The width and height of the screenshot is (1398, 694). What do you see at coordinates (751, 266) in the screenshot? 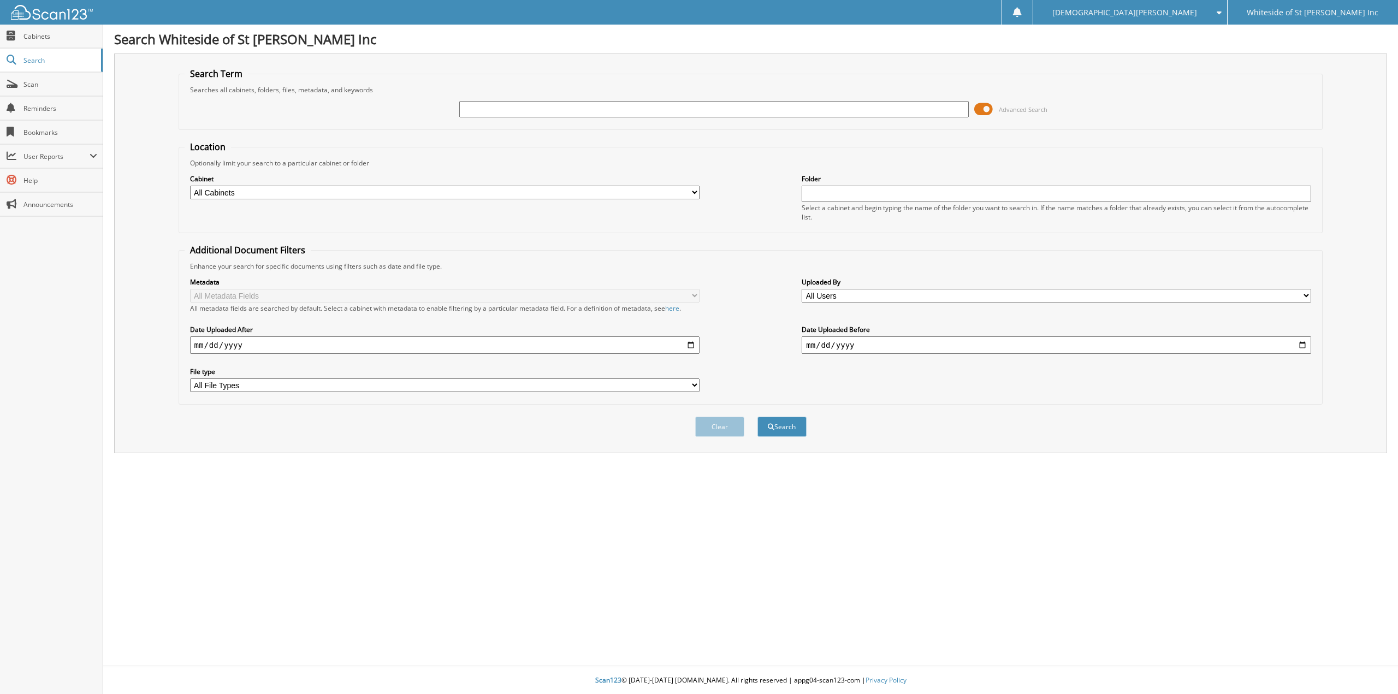
I see `div: Enhance your search for specific documents using filters such as date and file type.` at bounding box center [751, 266].